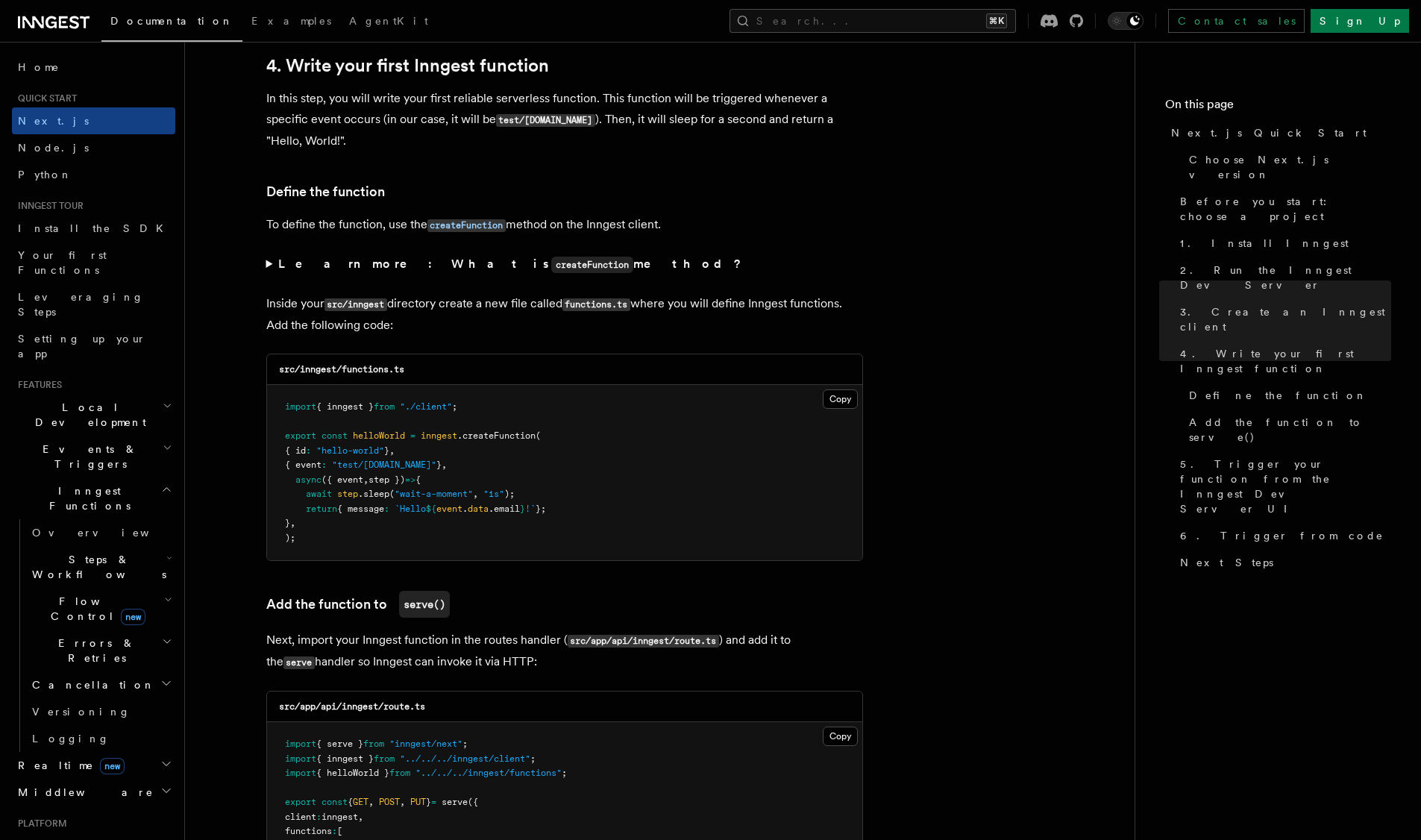 The height and width of the screenshot is (840, 1421). What do you see at coordinates (291, 22) in the screenshot?
I see `a: Examples` at bounding box center [291, 22].